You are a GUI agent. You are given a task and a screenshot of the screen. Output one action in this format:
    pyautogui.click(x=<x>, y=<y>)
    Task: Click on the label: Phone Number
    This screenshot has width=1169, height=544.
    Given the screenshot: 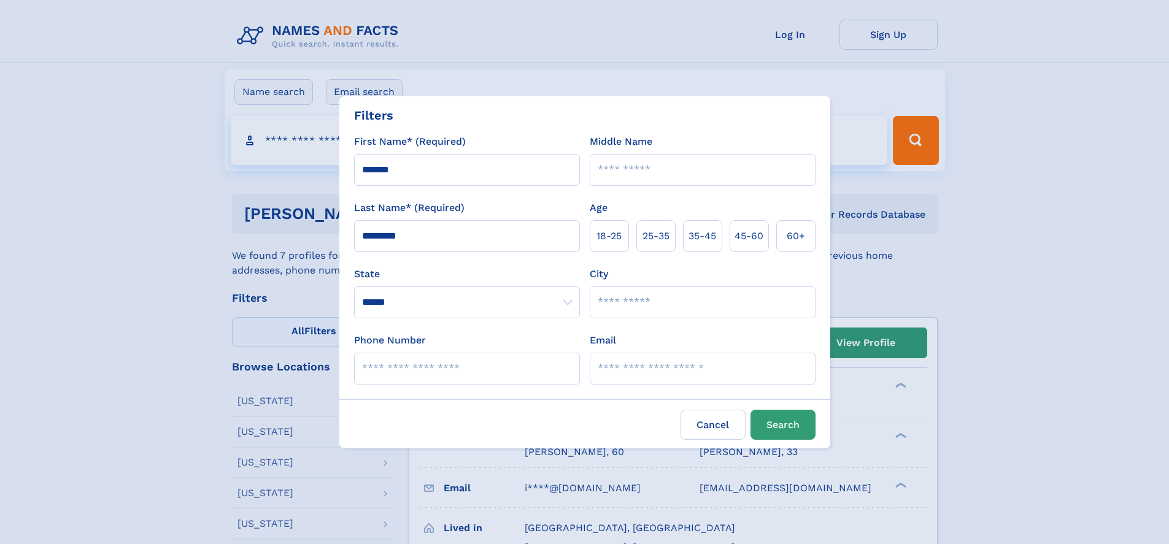 What is the action you would take?
    pyautogui.click(x=390, y=341)
    